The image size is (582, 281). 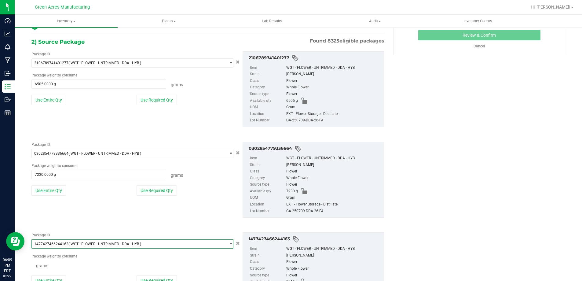 What do you see at coordinates (66, 21) in the screenshot?
I see `span: Inventory` at bounding box center [66, 21].